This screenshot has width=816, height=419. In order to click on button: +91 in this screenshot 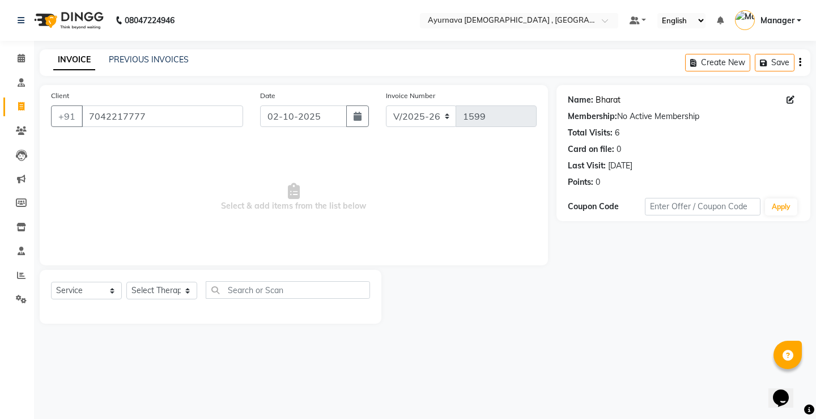, I will do `click(67, 116)`.